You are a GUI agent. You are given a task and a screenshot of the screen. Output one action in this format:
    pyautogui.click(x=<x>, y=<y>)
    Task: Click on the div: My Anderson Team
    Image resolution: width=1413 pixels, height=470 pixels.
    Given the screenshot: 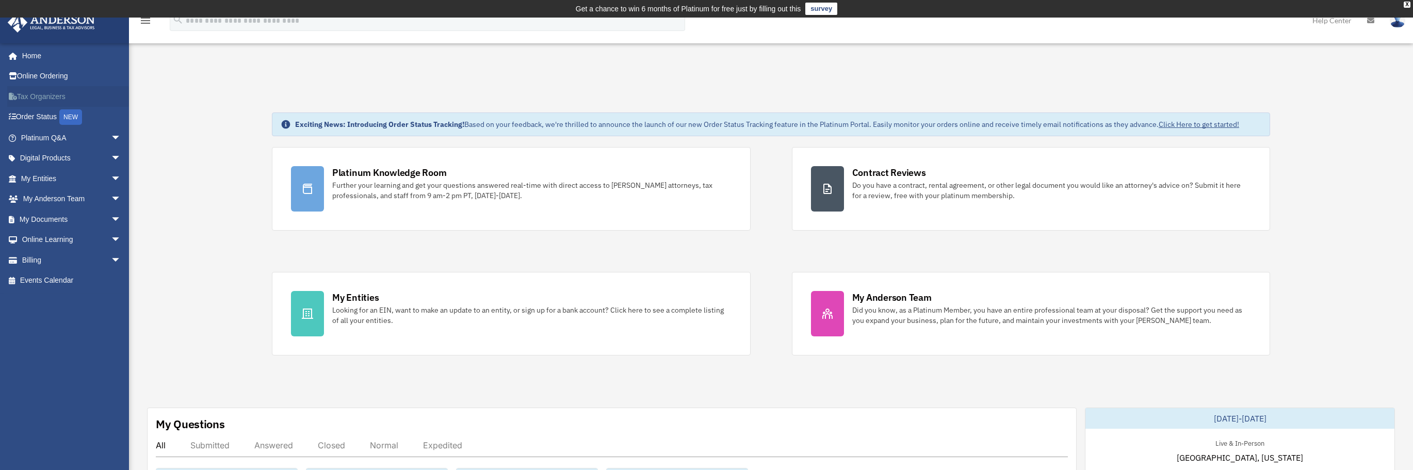 What is the action you would take?
    pyautogui.click(x=892, y=297)
    